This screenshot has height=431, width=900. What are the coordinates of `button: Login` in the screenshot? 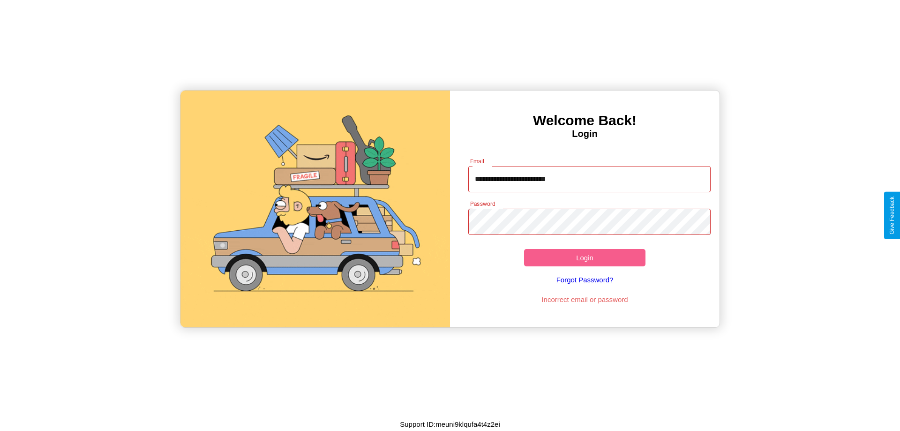 It's located at (585, 257).